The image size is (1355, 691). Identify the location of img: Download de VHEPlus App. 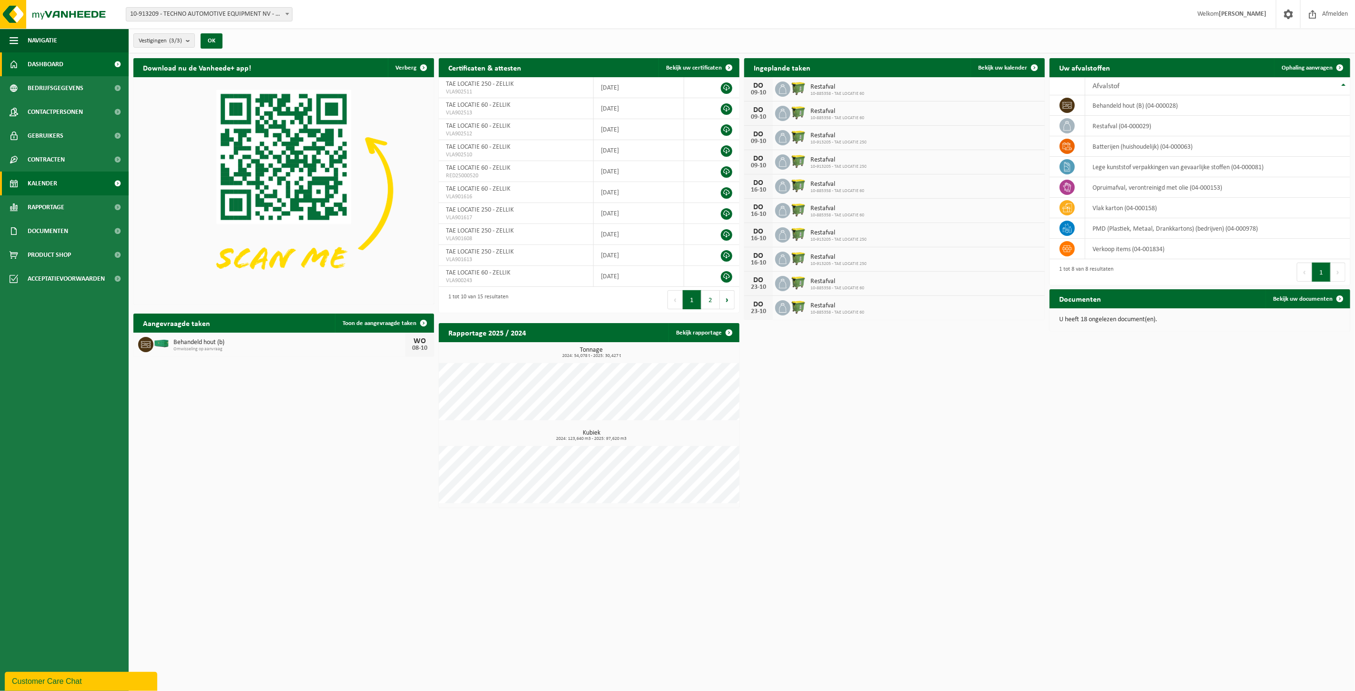
(283, 190).